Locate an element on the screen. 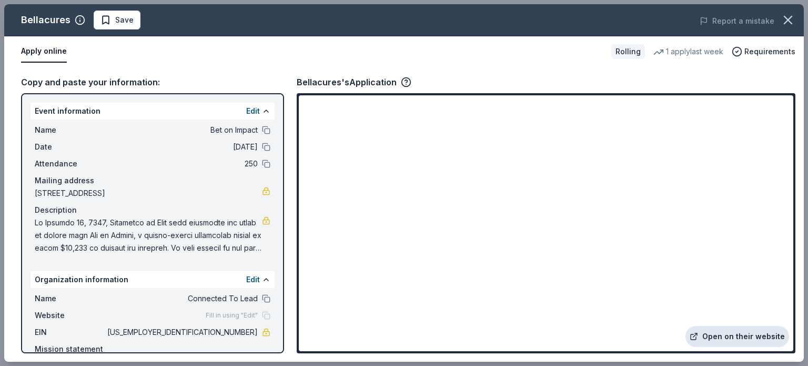 Image resolution: width=808 pixels, height=366 pixels. div: Mailing address is located at coordinates (153, 181).